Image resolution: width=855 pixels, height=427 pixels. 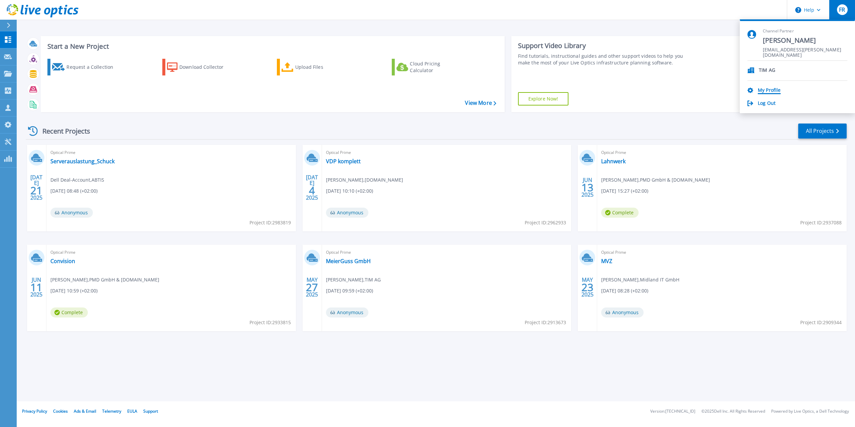 I want to click on span: 11, so click(x=36, y=287).